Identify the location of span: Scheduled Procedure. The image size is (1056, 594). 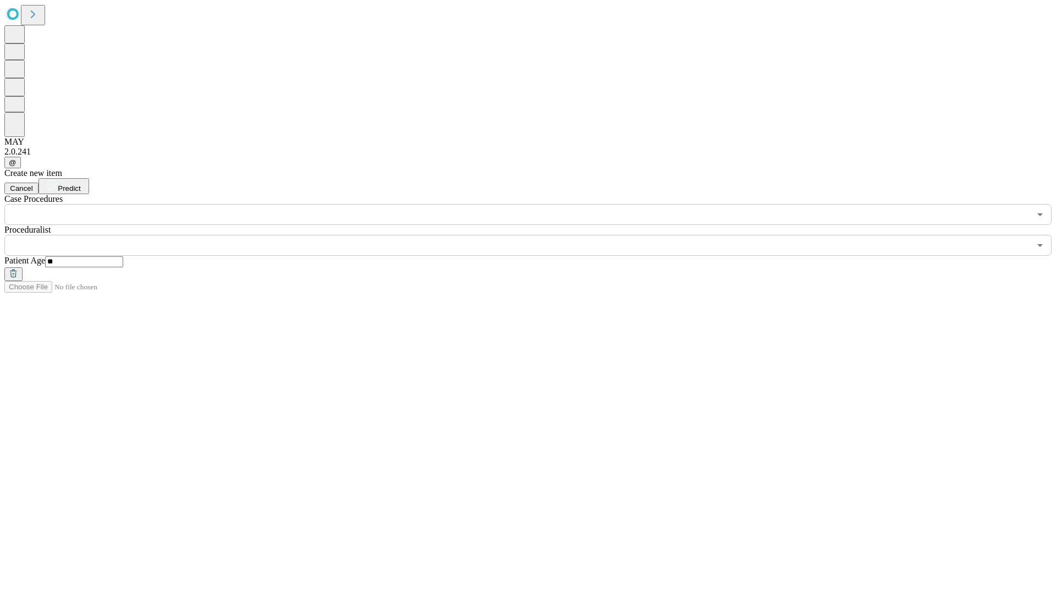
(34, 199).